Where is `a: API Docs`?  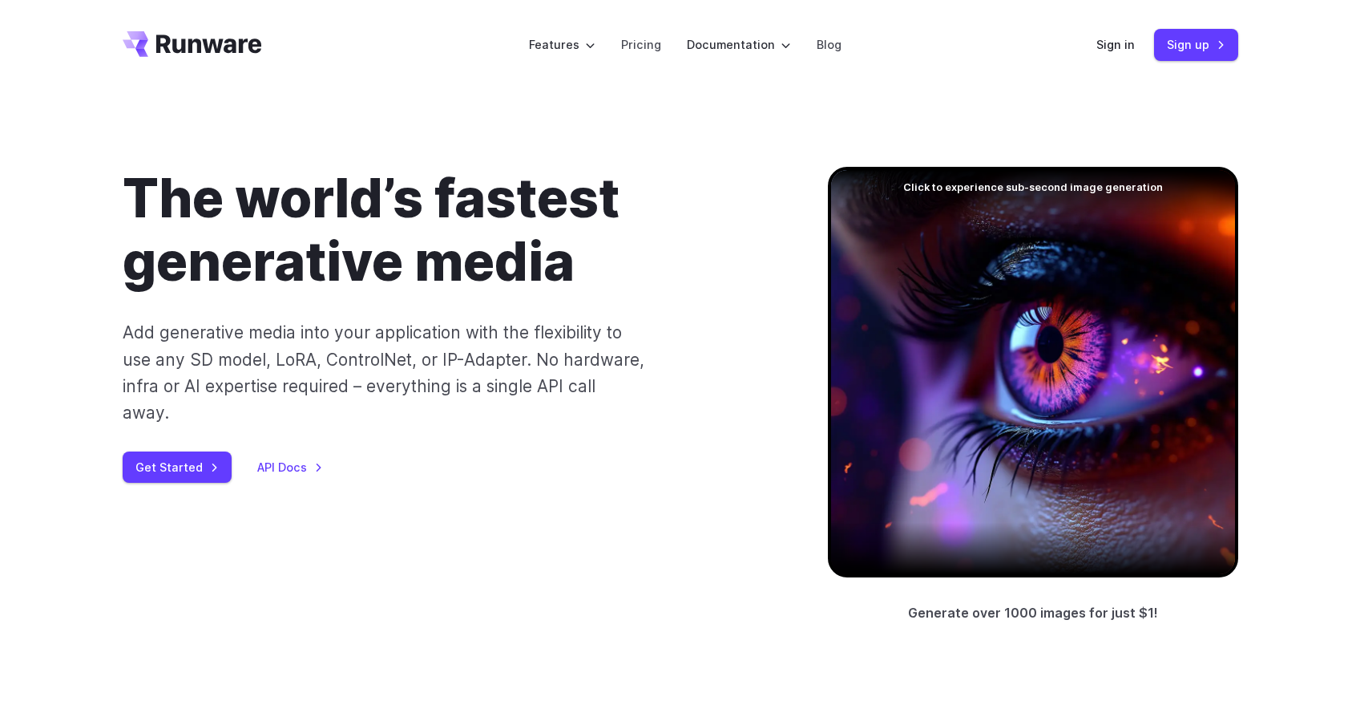 a: API Docs is located at coordinates (290, 467).